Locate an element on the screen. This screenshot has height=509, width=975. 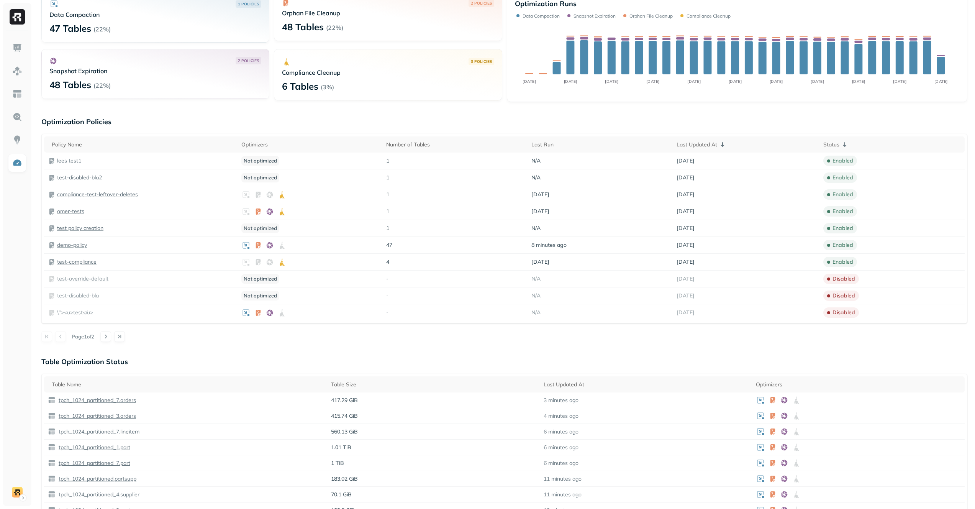
a: omer-tests is located at coordinates (70, 211).